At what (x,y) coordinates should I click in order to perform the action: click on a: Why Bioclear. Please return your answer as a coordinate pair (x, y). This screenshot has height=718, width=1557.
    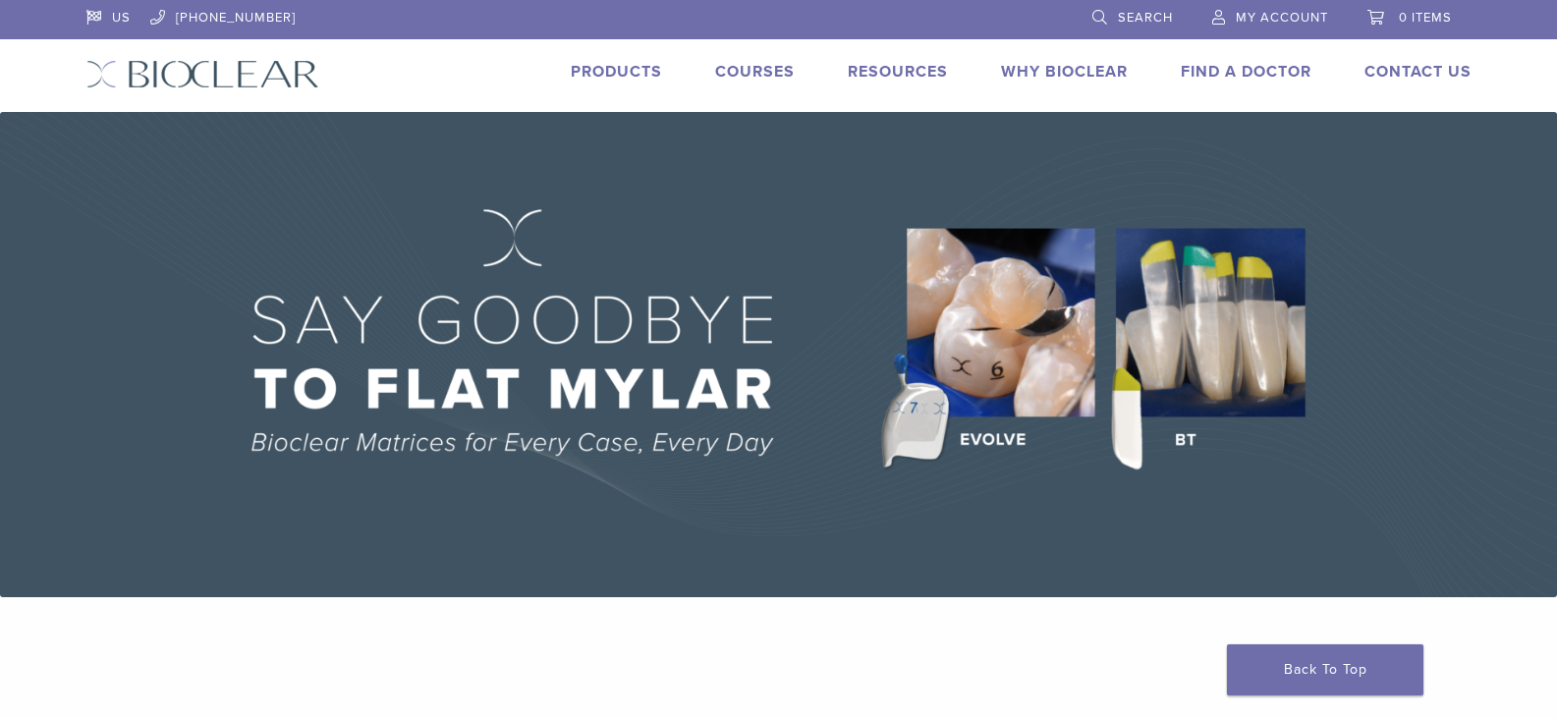
    Looking at the image, I should click on (1064, 72).